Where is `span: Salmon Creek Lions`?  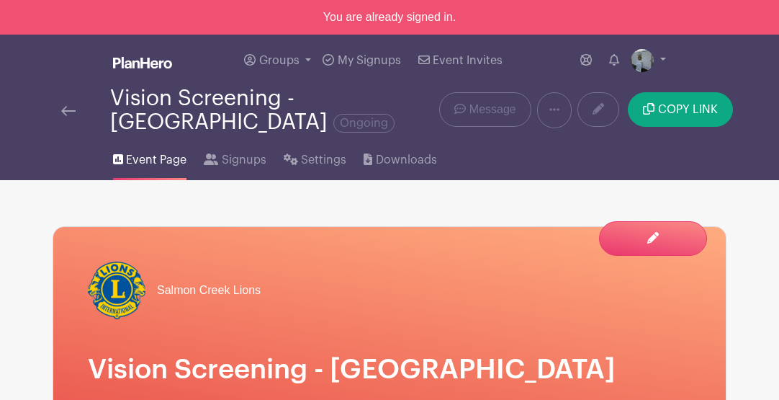
span: Salmon Creek Lions is located at coordinates (209, 290).